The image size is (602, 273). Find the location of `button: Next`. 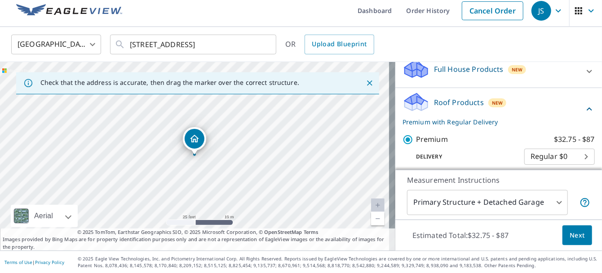

button: Next is located at coordinates (577, 235).